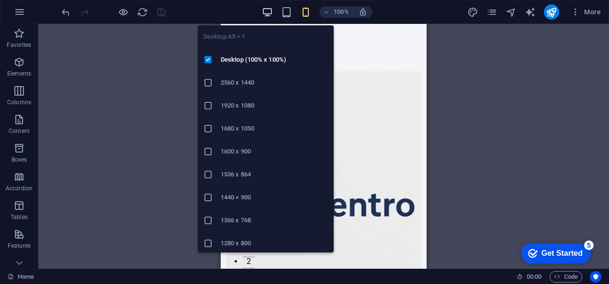 This screenshot has width=609, height=284. What do you see at coordinates (19, 189) in the screenshot?
I see `p: Accordion` at bounding box center [19, 189].